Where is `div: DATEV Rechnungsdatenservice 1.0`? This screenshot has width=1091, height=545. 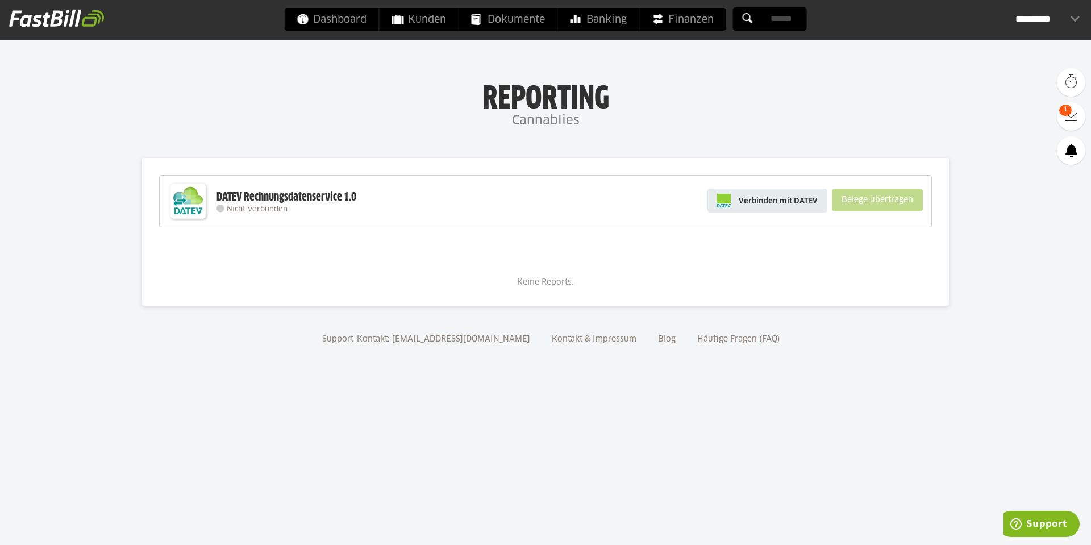
div: DATEV Rechnungsdatenservice 1.0 is located at coordinates (286, 197).